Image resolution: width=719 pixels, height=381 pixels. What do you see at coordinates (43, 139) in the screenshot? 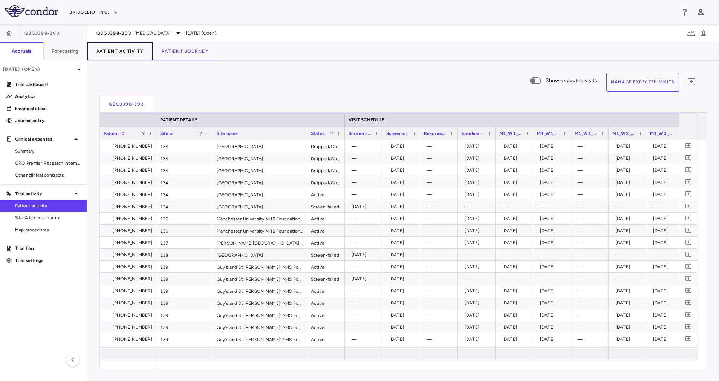
I see `p: Clinical expenses` at bounding box center [43, 139].